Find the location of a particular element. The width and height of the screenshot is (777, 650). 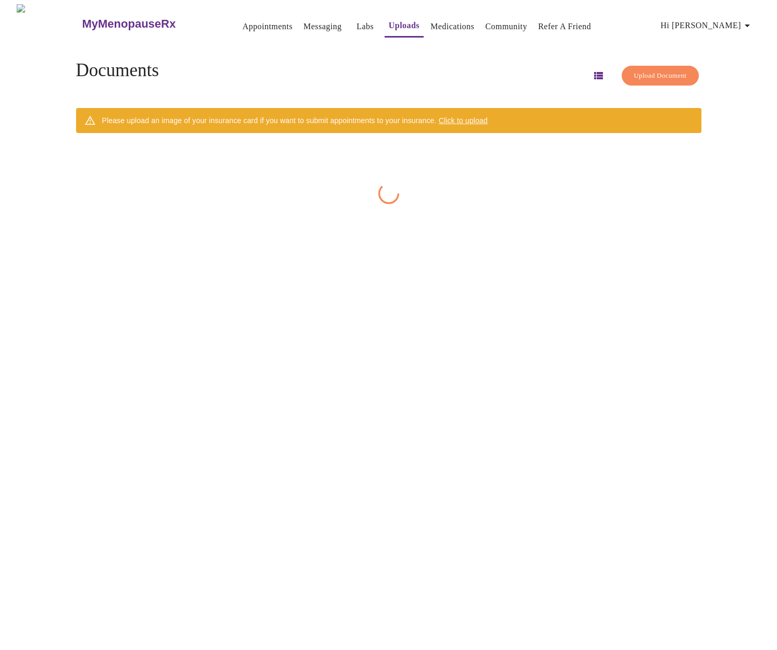

span: Click to upload is located at coordinates (463, 120).